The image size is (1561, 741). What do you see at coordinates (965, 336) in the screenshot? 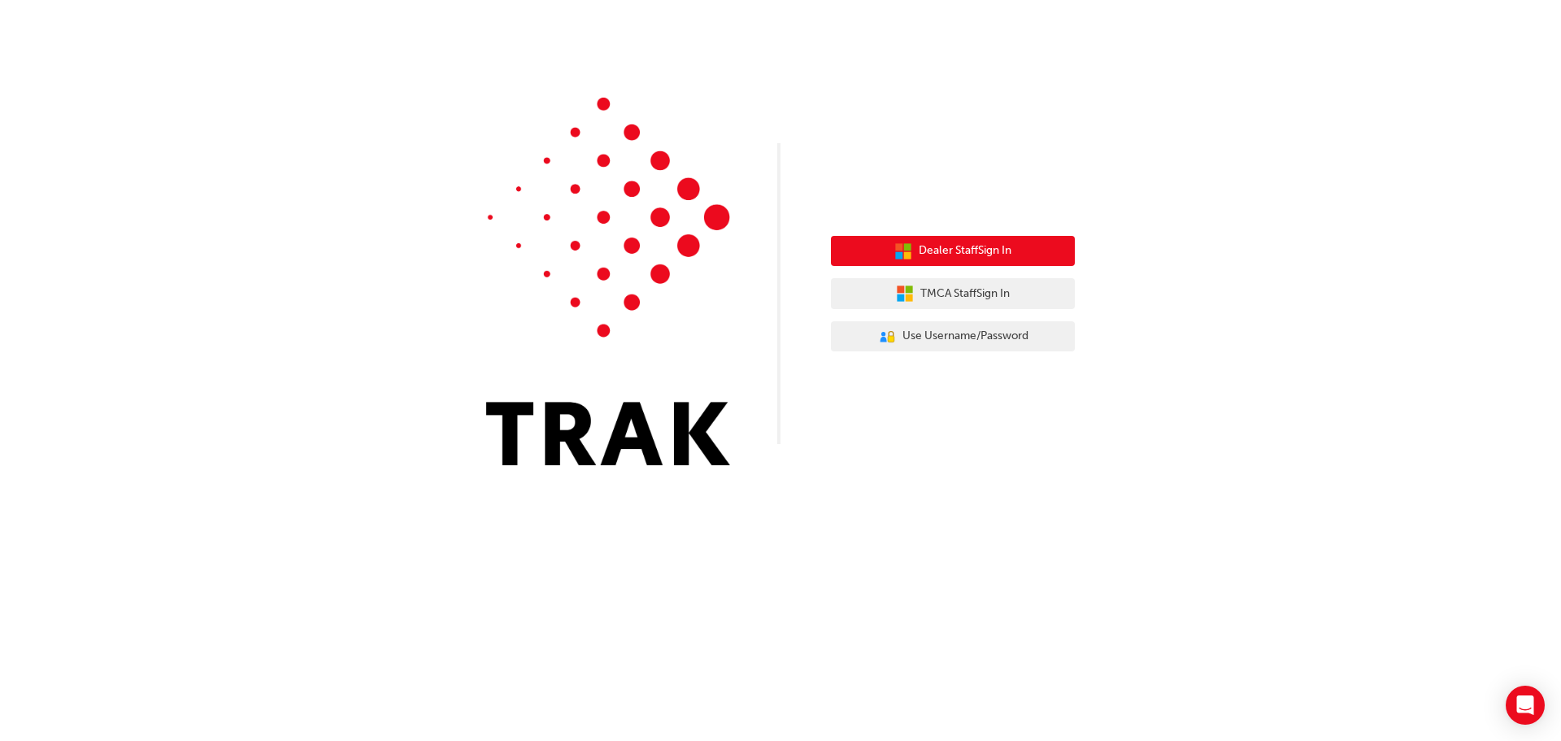
I see `span: Use Username/Password` at bounding box center [965, 336].